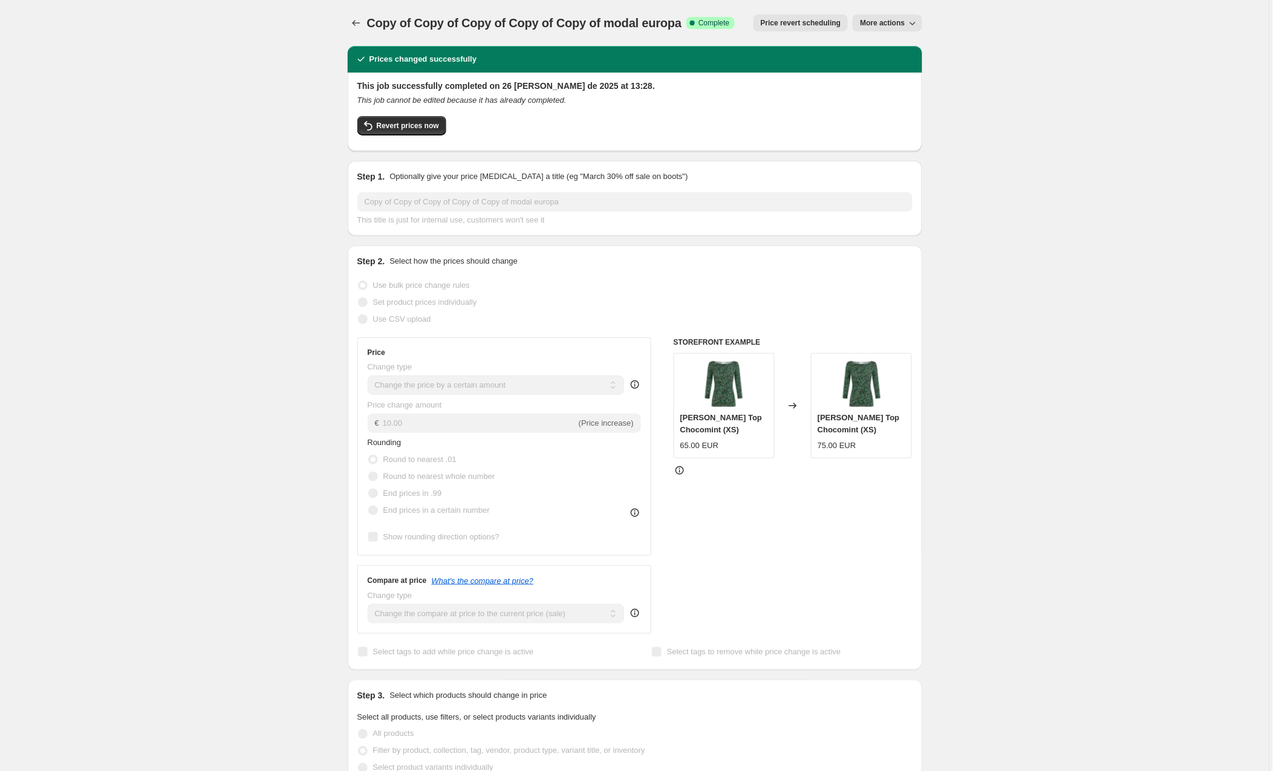 Image resolution: width=1273 pixels, height=771 pixels. What do you see at coordinates (479, 423) in the screenshot?
I see `input: -10.00` at bounding box center [479, 423].